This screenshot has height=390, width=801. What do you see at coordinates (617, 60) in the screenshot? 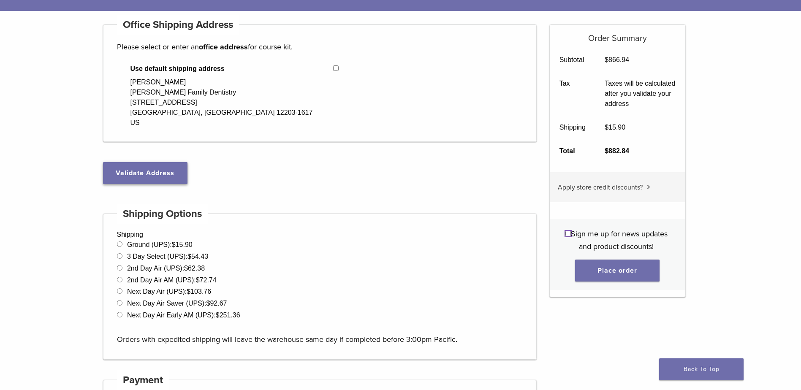
I see `bdi: 866.94` at bounding box center [617, 60].